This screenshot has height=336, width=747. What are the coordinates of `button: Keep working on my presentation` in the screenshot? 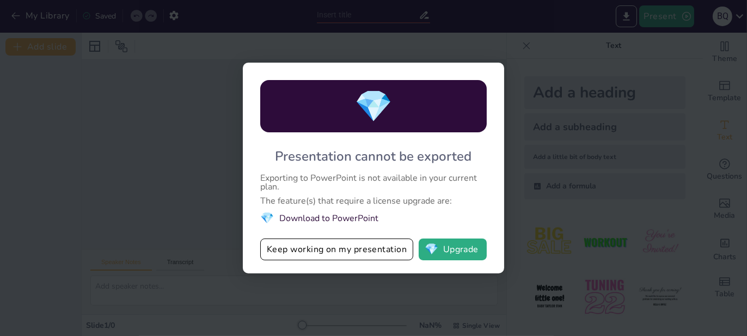 It's located at (336, 249).